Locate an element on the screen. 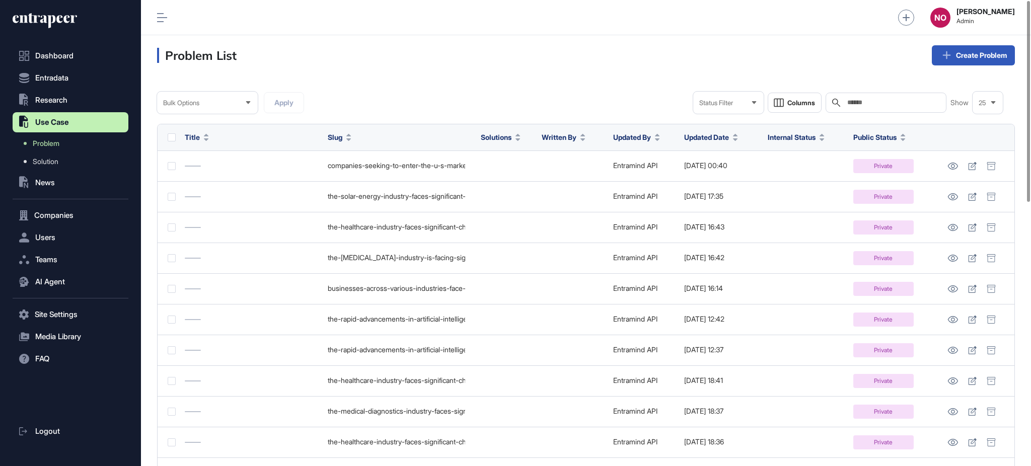 The image size is (1031, 466). button: FAQ is located at coordinates (70, 359).